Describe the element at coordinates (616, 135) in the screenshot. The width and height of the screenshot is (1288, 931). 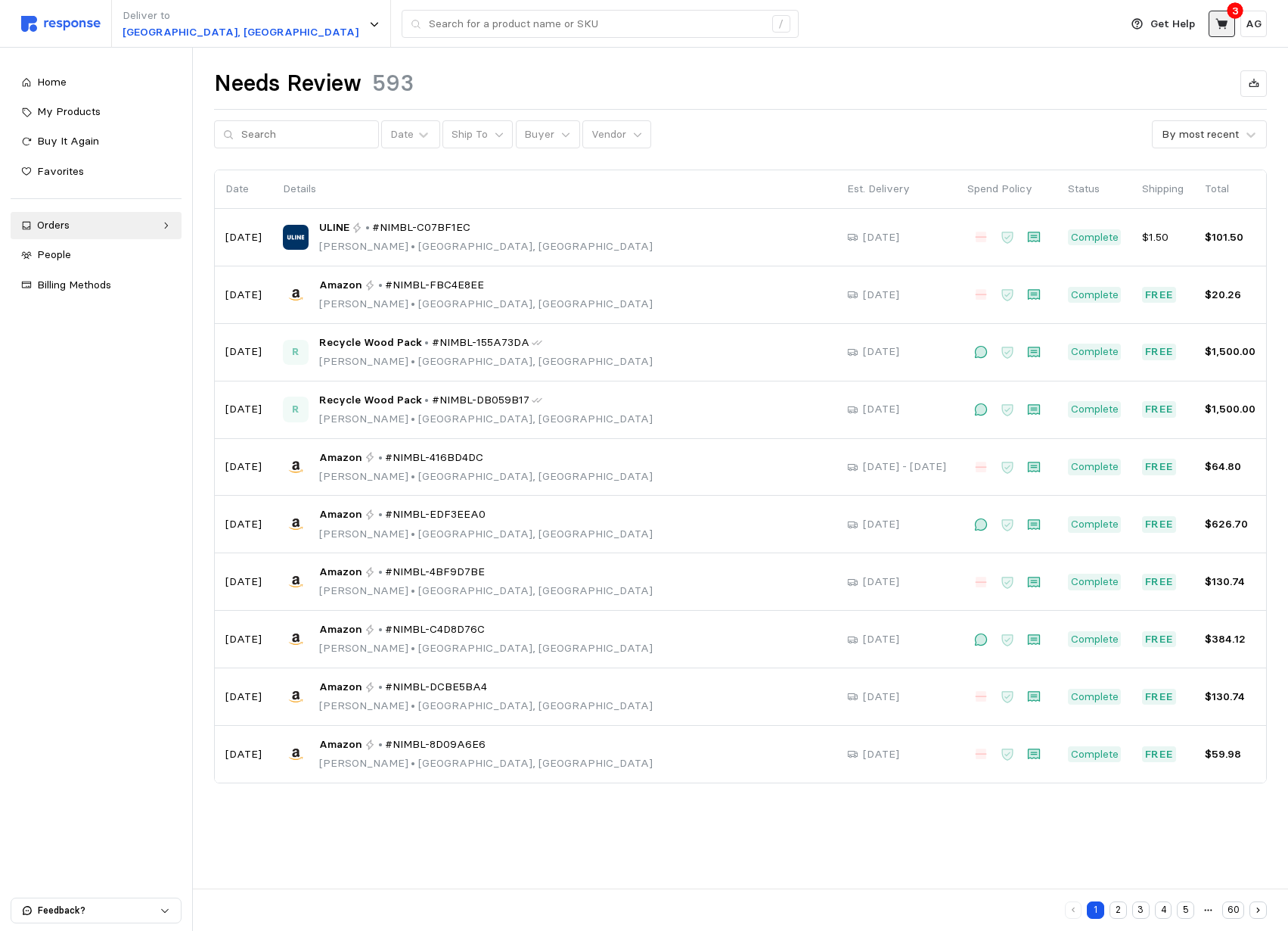
I see `button: Vendor` at that location.